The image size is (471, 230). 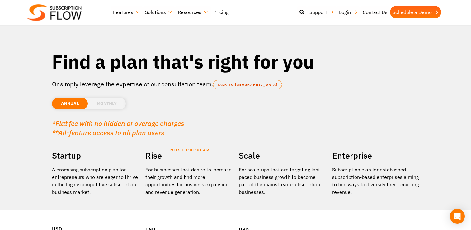 I want to click on h2: Scale, so click(x=282, y=155).